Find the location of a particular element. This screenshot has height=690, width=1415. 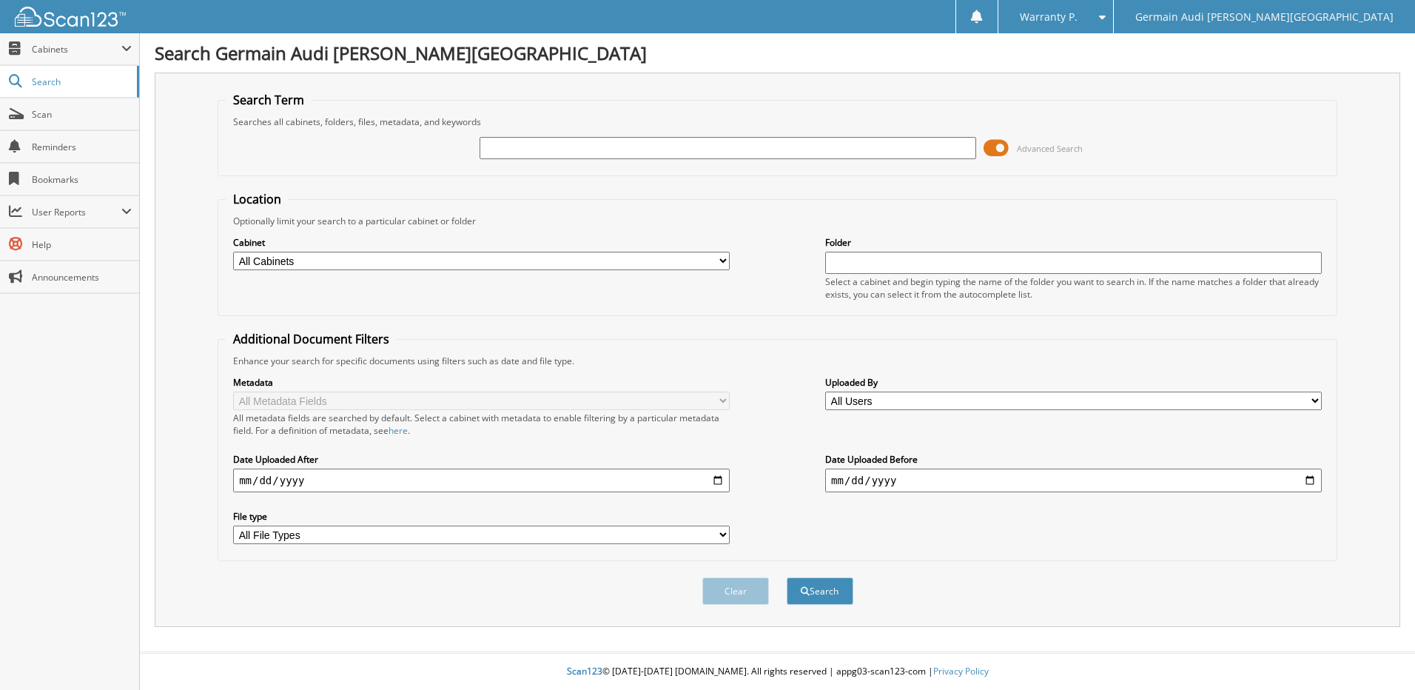

span: Warranty P. is located at coordinates (1049, 17).